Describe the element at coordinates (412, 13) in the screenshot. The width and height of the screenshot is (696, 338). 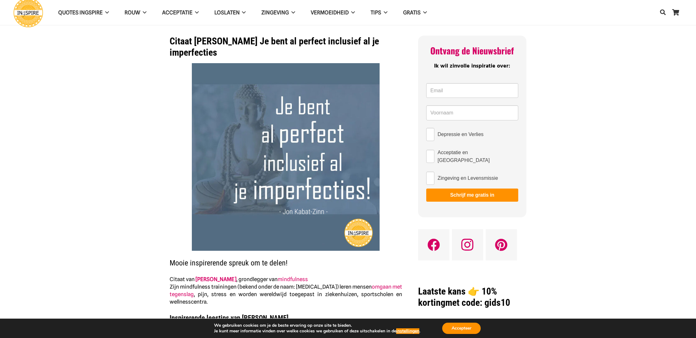
I see `span: GRATIS` at that location.